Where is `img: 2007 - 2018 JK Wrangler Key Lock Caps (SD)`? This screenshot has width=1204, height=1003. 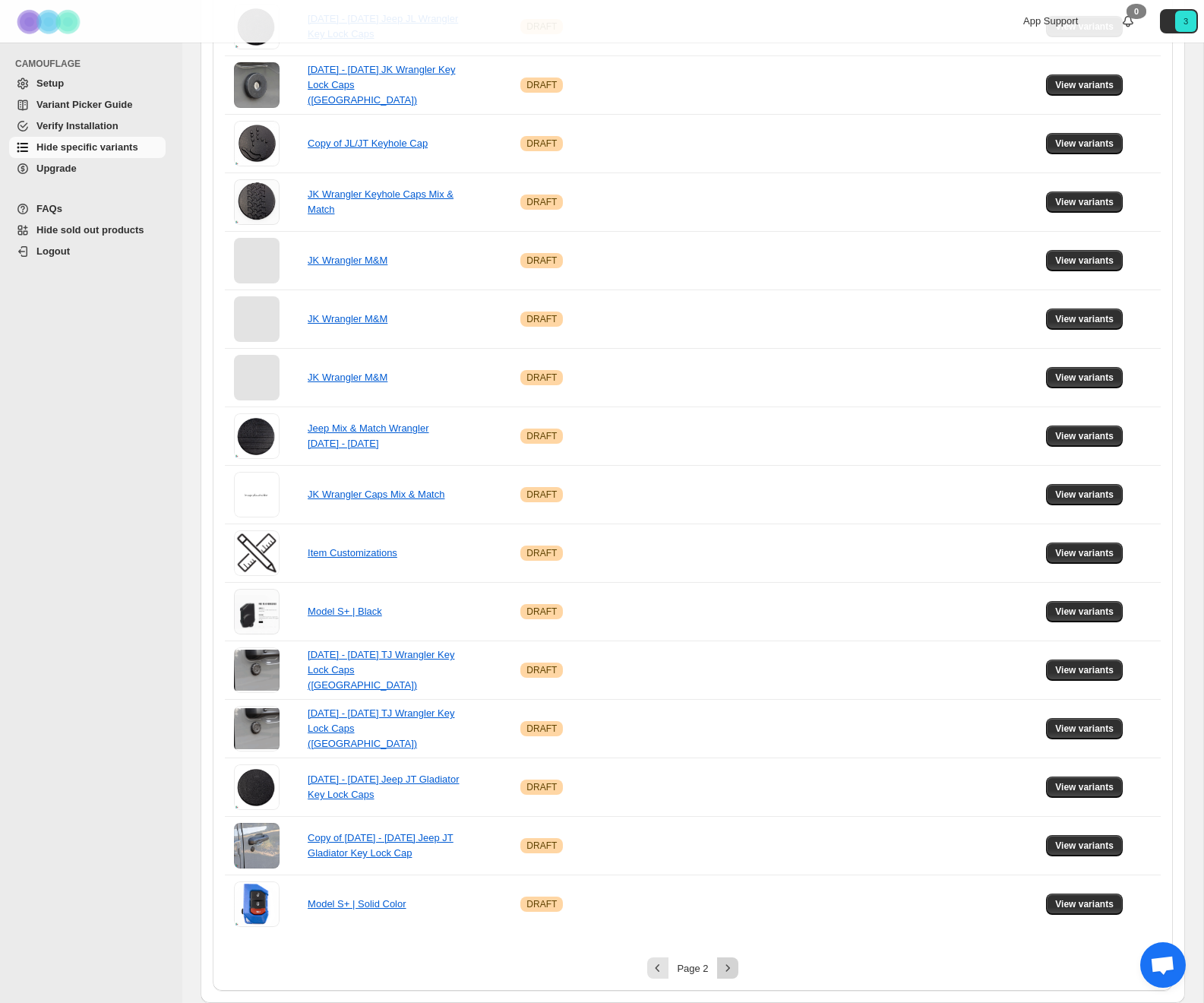
img: 2007 - 2018 JK Wrangler Key Lock Caps (SD) is located at coordinates (256, 86).